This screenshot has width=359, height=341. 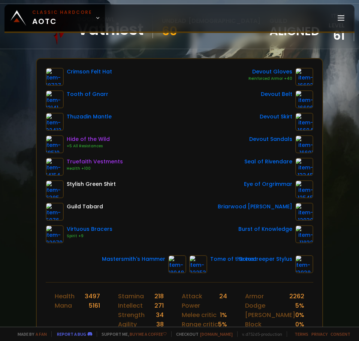 What do you see at coordinates (90, 229) in the screenshot?
I see `div: Virtuous Bracers` at bounding box center [90, 229].